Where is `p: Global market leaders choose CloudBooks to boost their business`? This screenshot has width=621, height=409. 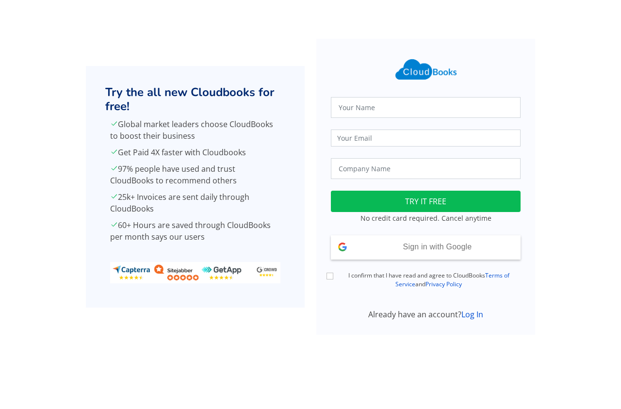 p: Global market leaders choose CloudBooks to boost their business is located at coordinates (195, 130).